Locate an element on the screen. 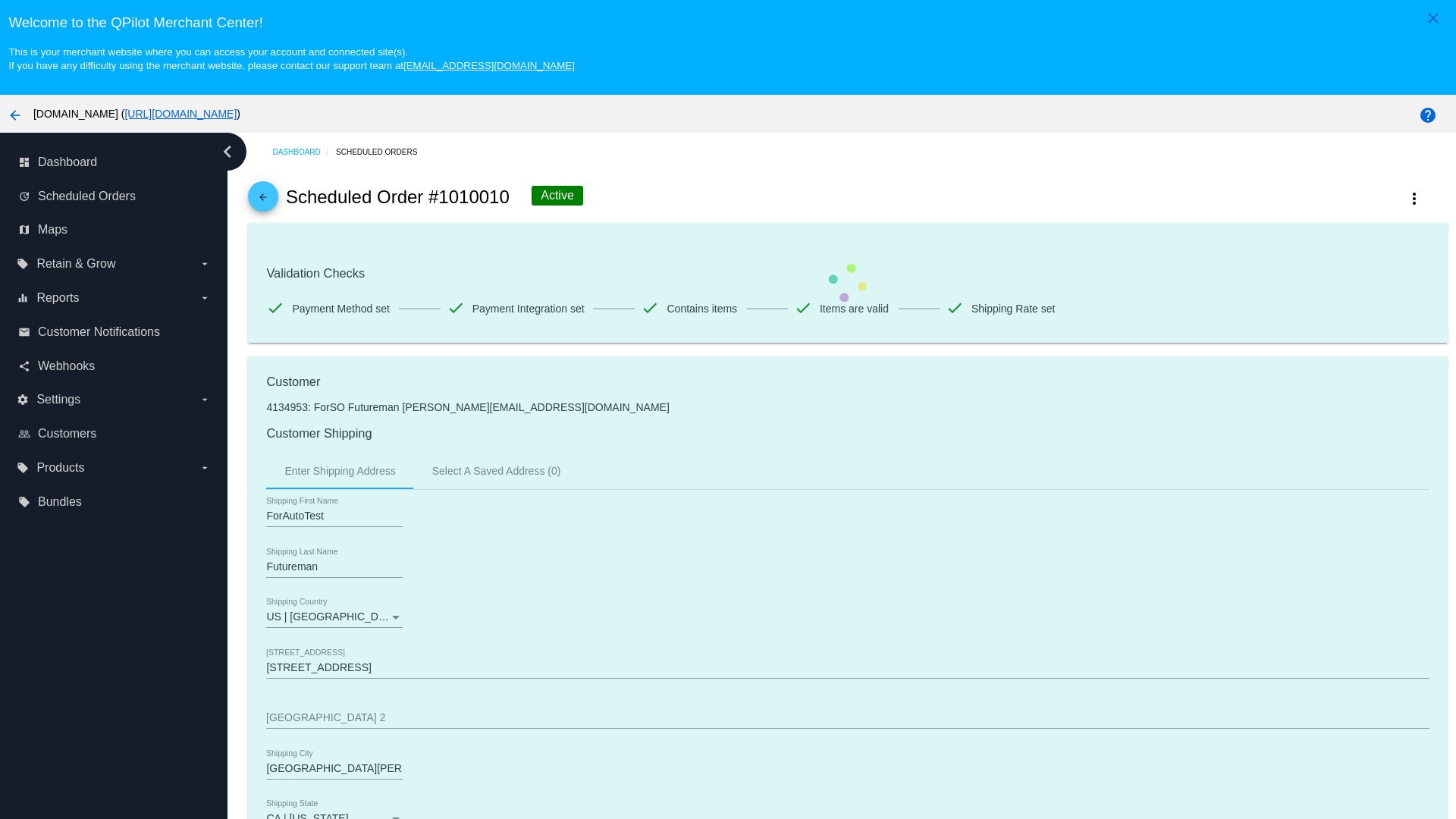 This screenshot has height=819, width=1456. mat-icon: close is located at coordinates (1433, 18).